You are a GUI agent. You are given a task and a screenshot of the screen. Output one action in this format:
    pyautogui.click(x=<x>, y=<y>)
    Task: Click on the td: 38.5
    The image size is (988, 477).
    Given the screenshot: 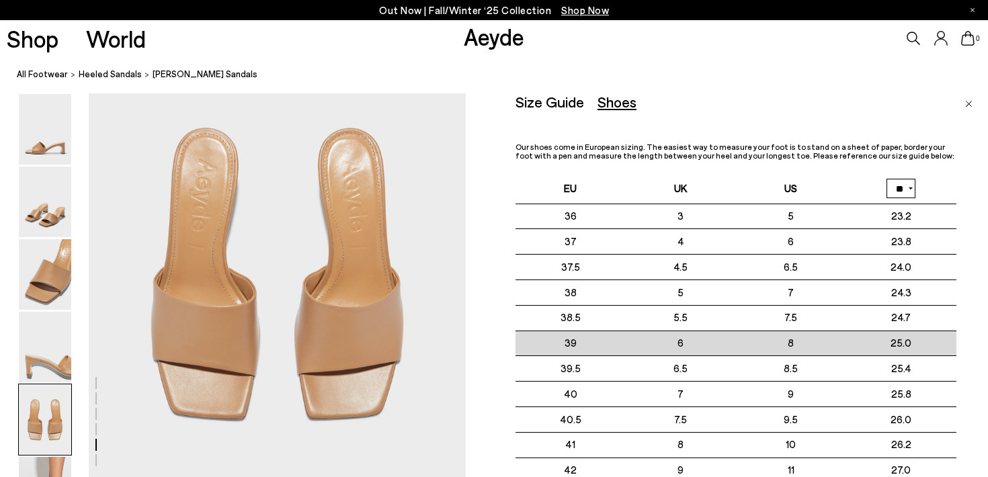 What is the action you would take?
    pyautogui.click(x=571, y=318)
    